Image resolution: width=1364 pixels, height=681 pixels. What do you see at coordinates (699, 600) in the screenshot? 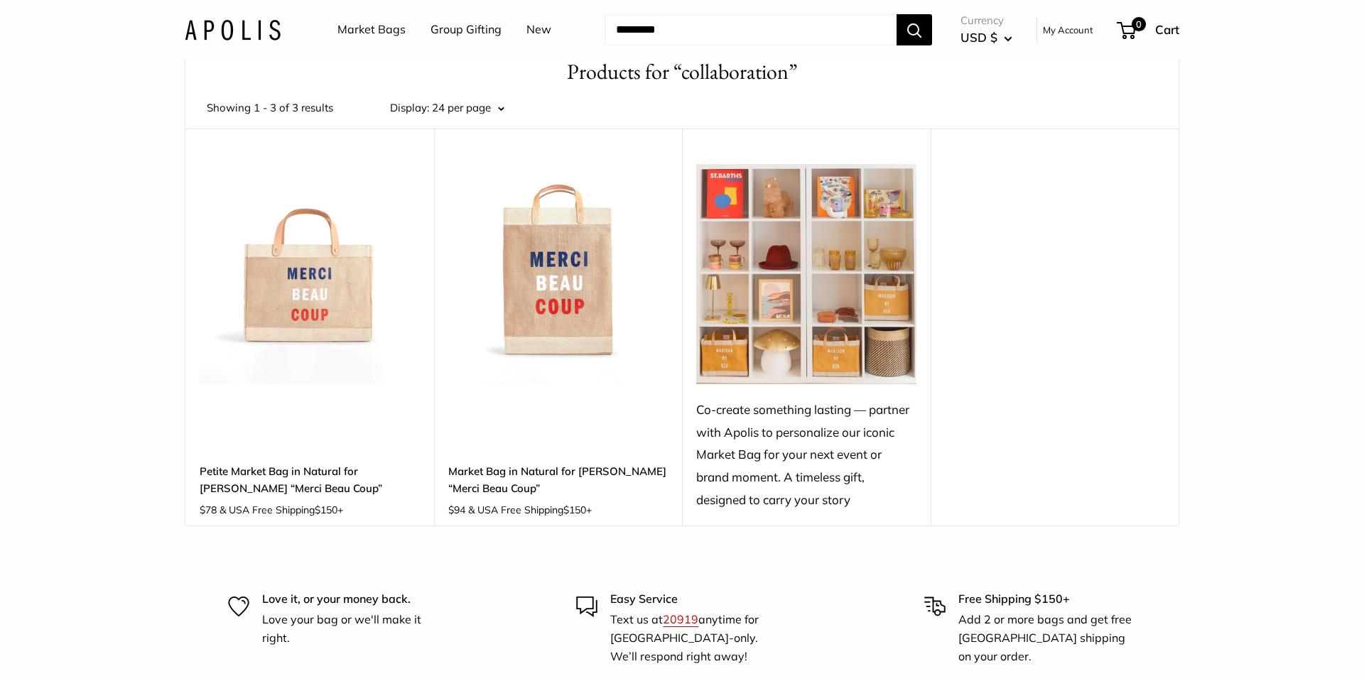
I see `p: Easy Service` at bounding box center [699, 600].